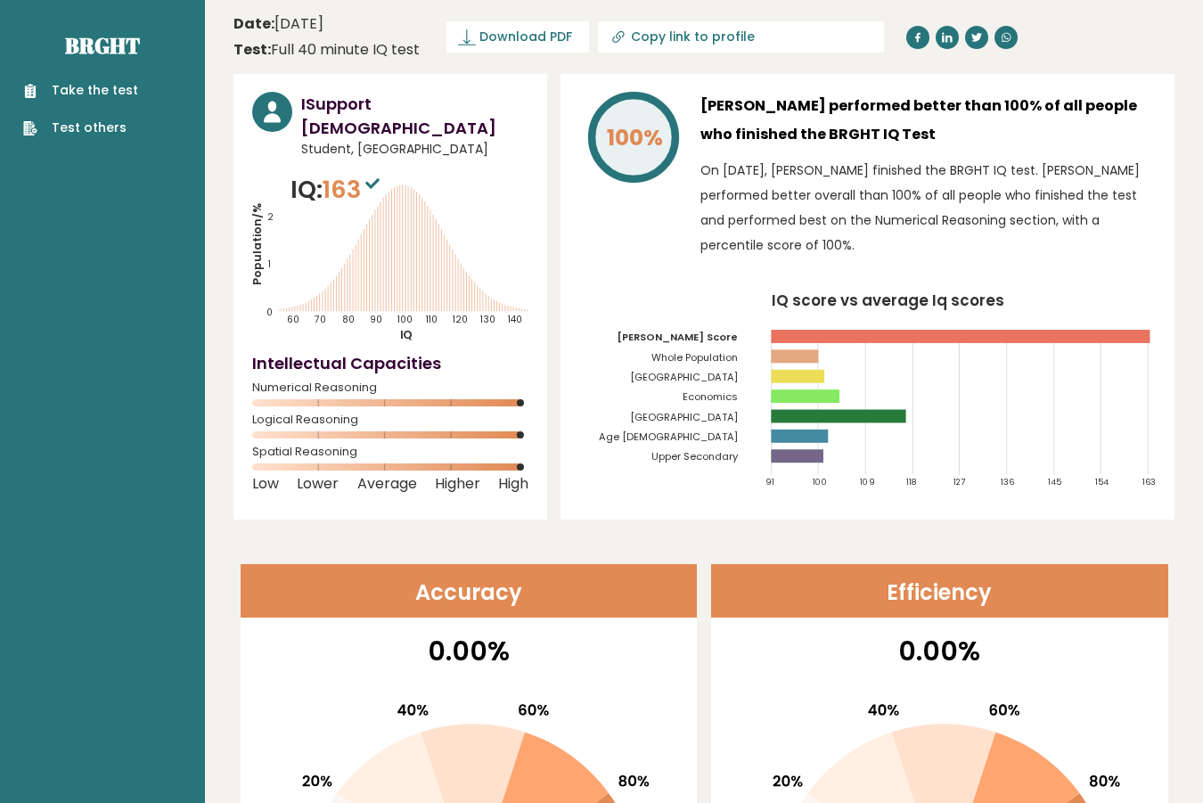  What do you see at coordinates (867, 482) in the screenshot?
I see `tspan: 109` at bounding box center [867, 482].